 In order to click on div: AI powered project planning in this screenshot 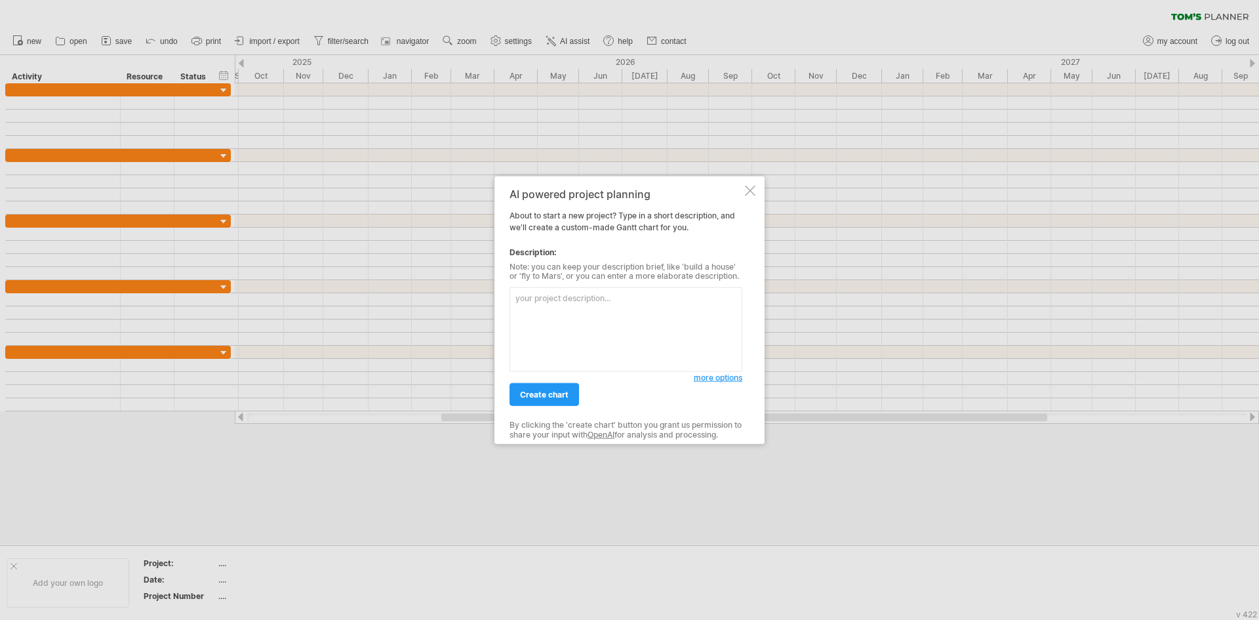, I will do `click(626, 193)`.